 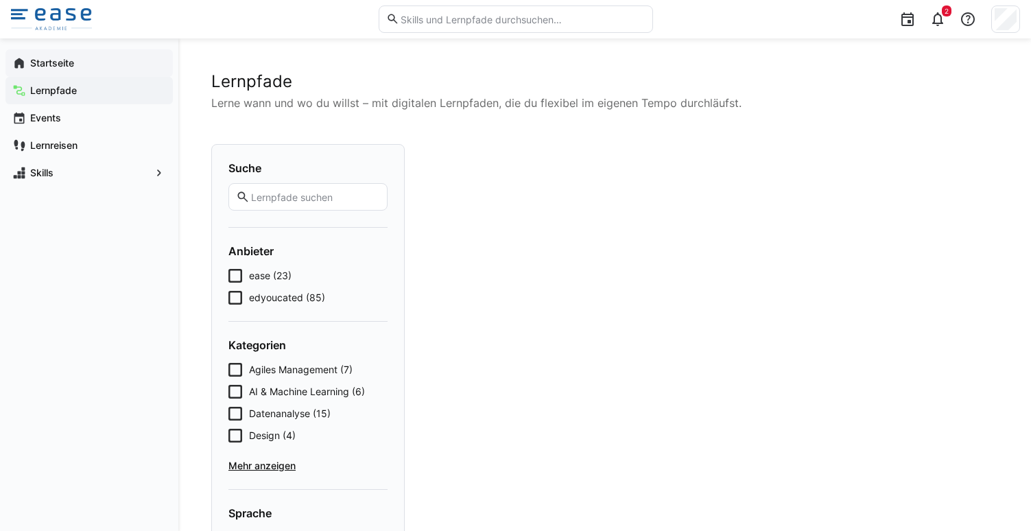 I want to click on span: AI & Machine Learning (6), so click(x=307, y=392).